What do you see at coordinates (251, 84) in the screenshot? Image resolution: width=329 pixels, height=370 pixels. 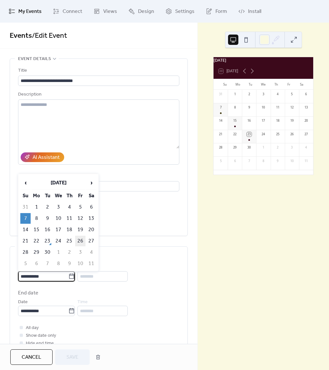 I see `div: Tu` at bounding box center [251, 84].